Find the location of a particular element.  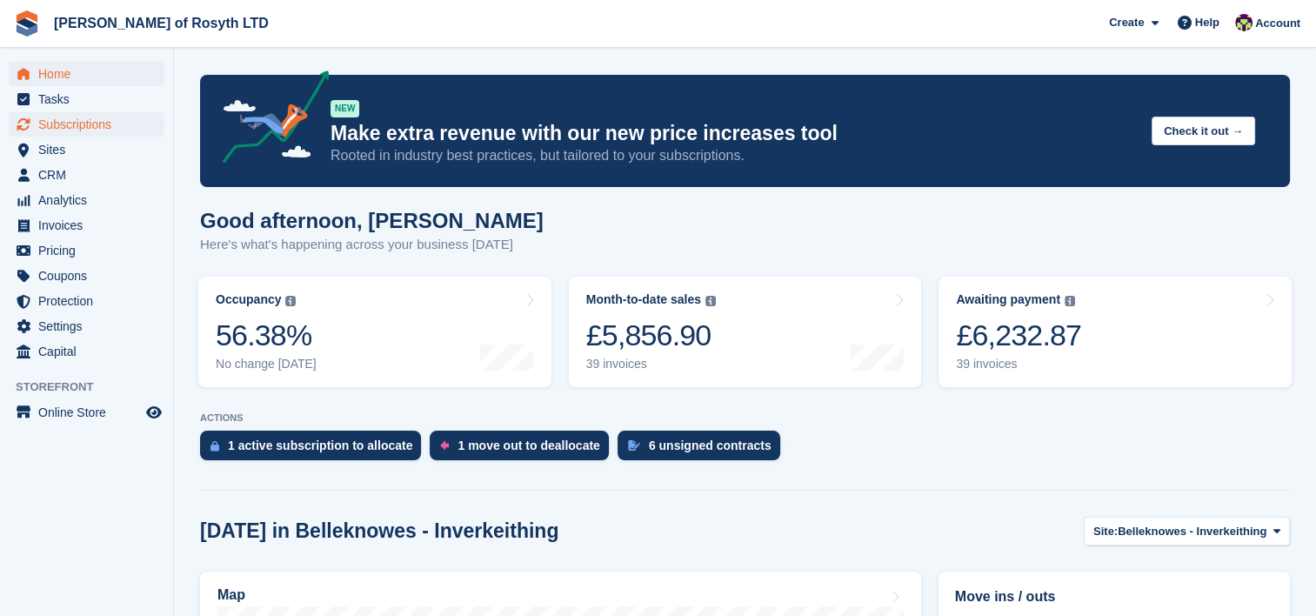

span: Analytics is located at coordinates (90, 200).